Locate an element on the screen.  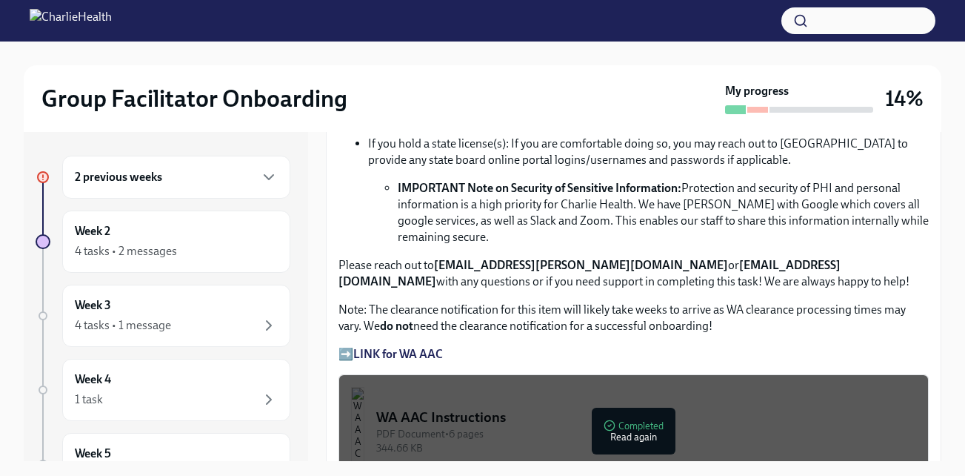
h6: Week 3 is located at coordinates (93, 305).